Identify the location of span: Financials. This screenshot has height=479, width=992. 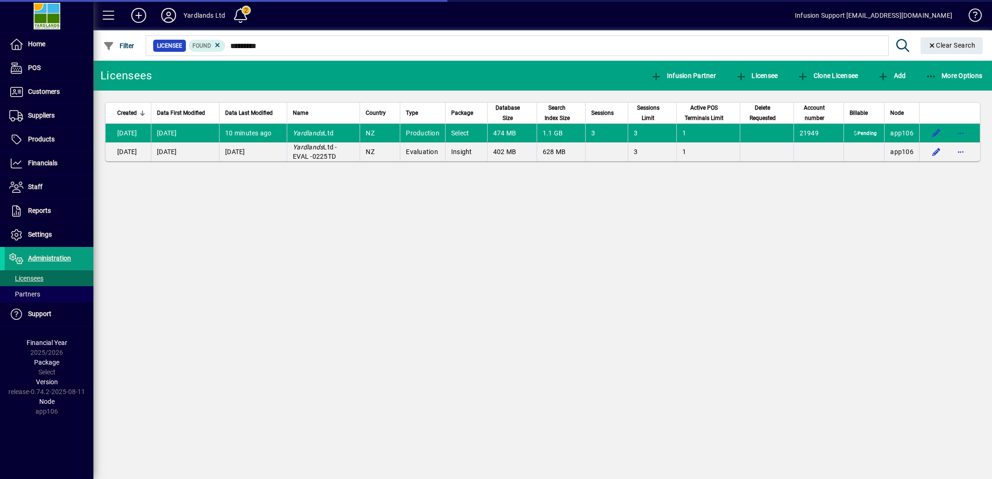
(43, 163).